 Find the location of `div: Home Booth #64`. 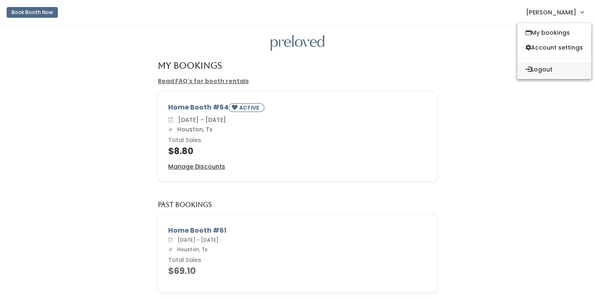

div: Home Booth #64 is located at coordinates (298, 109).